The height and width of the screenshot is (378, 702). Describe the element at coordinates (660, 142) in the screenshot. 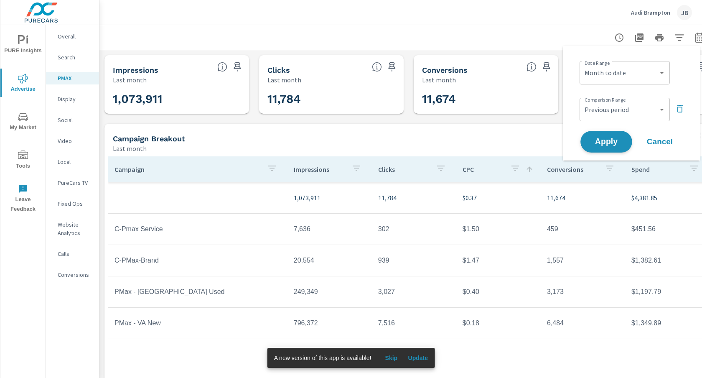

I see `span: Cancel` at that location.